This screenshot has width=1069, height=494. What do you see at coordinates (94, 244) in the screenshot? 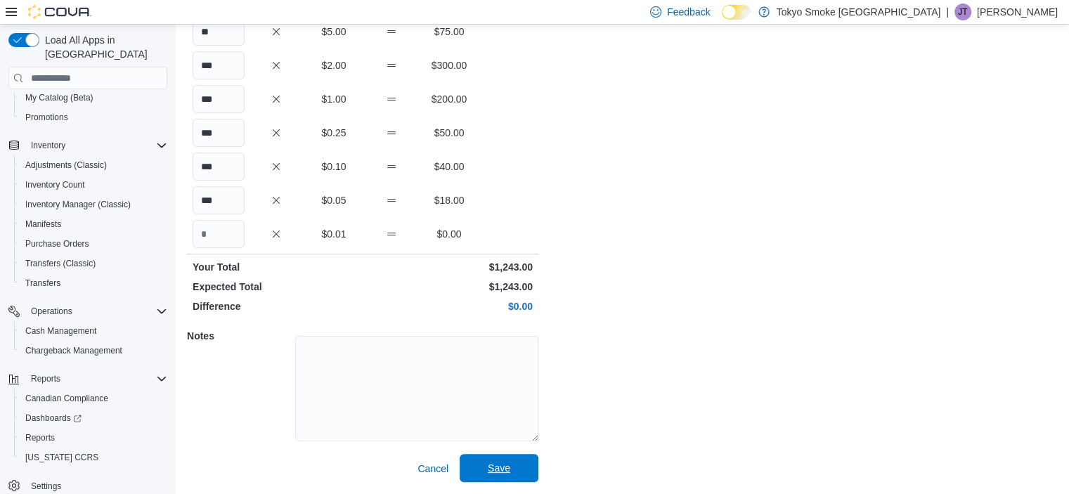
I see `button: Purchase Orders` at bounding box center [94, 244].